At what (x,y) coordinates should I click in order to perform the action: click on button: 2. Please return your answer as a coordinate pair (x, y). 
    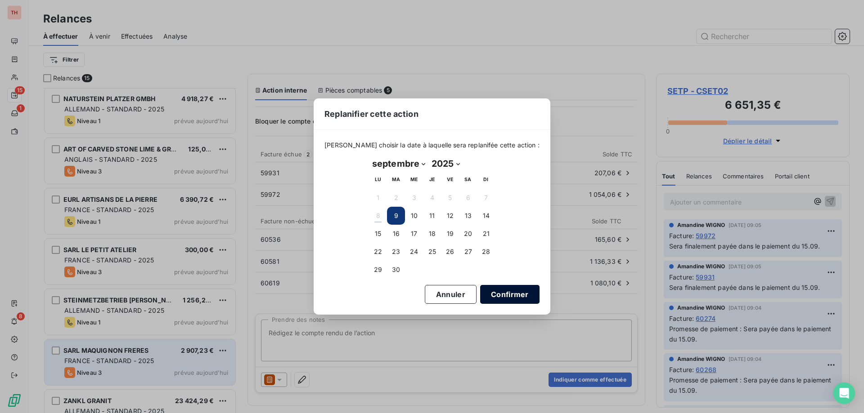
    Looking at the image, I should click on (396, 198).